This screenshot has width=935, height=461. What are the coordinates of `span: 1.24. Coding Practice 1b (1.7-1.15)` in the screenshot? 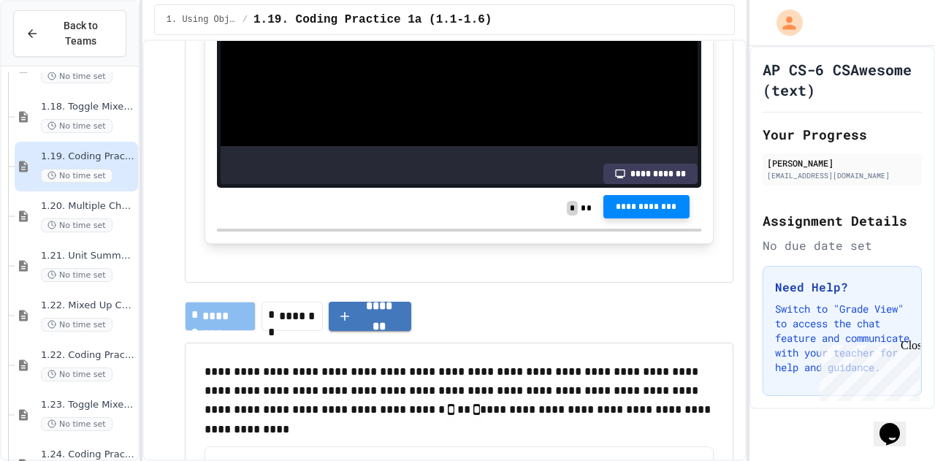 It's located at (88, 454).